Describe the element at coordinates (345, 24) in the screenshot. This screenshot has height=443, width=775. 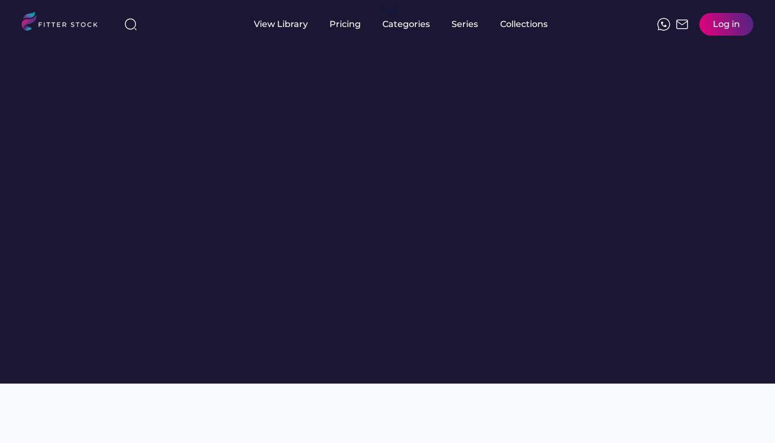
I see `div: Pricing` at that location.